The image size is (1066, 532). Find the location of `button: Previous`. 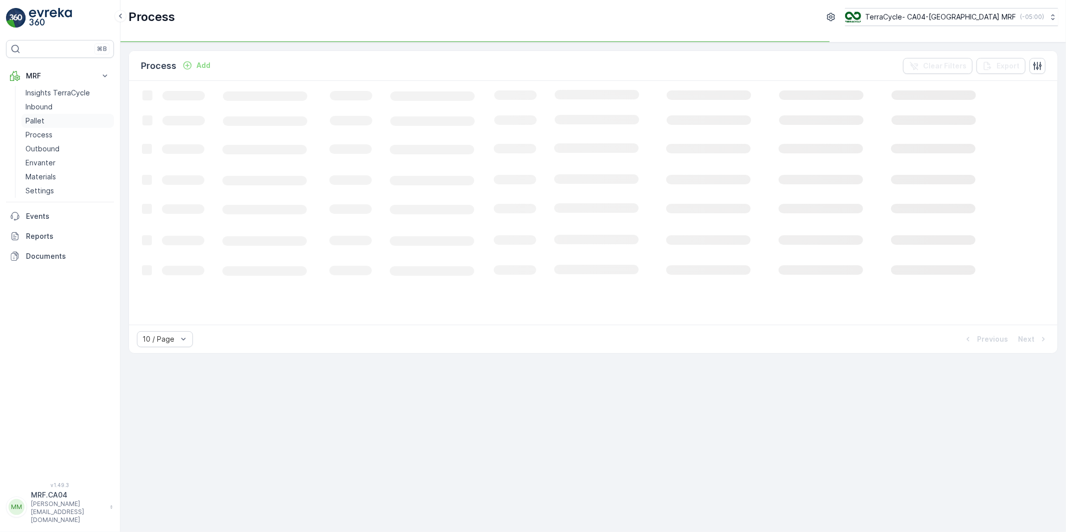

button: Previous is located at coordinates (985, 339).